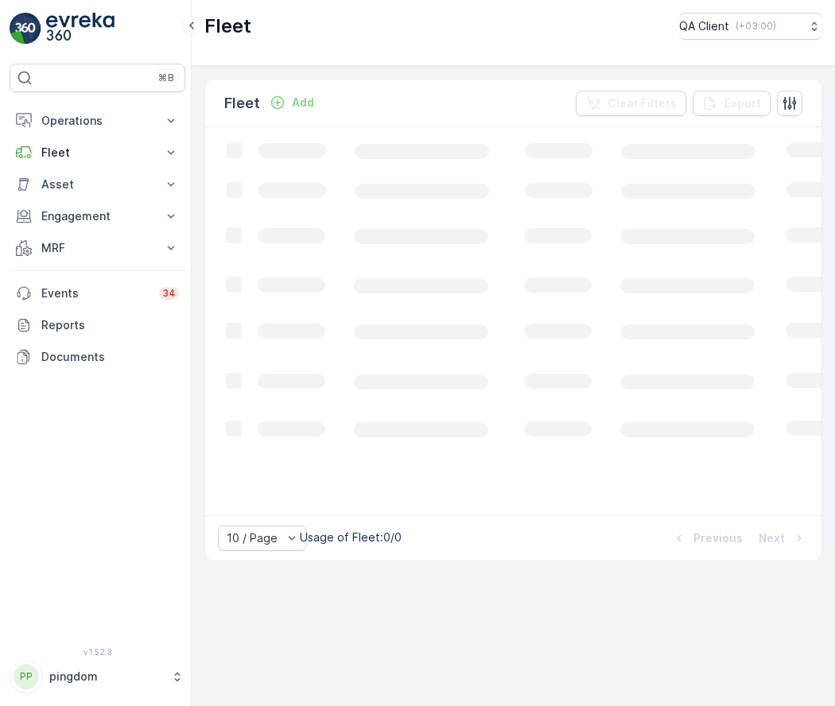 Image resolution: width=835 pixels, height=706 pixels. I want to click on p: Usage of Fleet : 0/0, so click(351, 538).